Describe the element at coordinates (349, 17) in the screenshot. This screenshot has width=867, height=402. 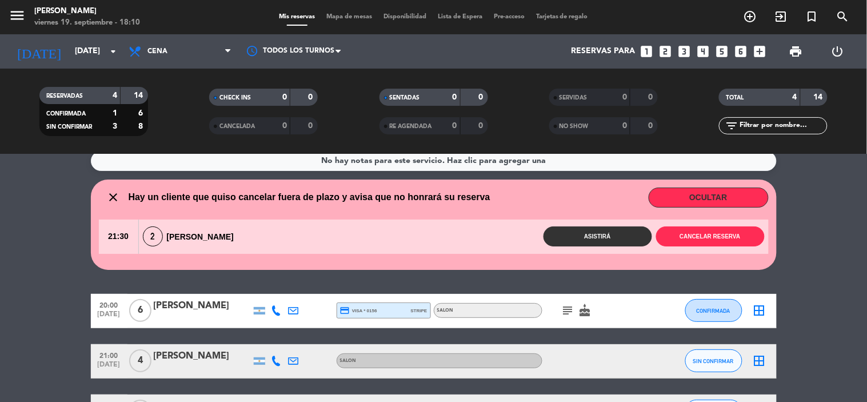
I see `span: Mapa de mesas` at that location.